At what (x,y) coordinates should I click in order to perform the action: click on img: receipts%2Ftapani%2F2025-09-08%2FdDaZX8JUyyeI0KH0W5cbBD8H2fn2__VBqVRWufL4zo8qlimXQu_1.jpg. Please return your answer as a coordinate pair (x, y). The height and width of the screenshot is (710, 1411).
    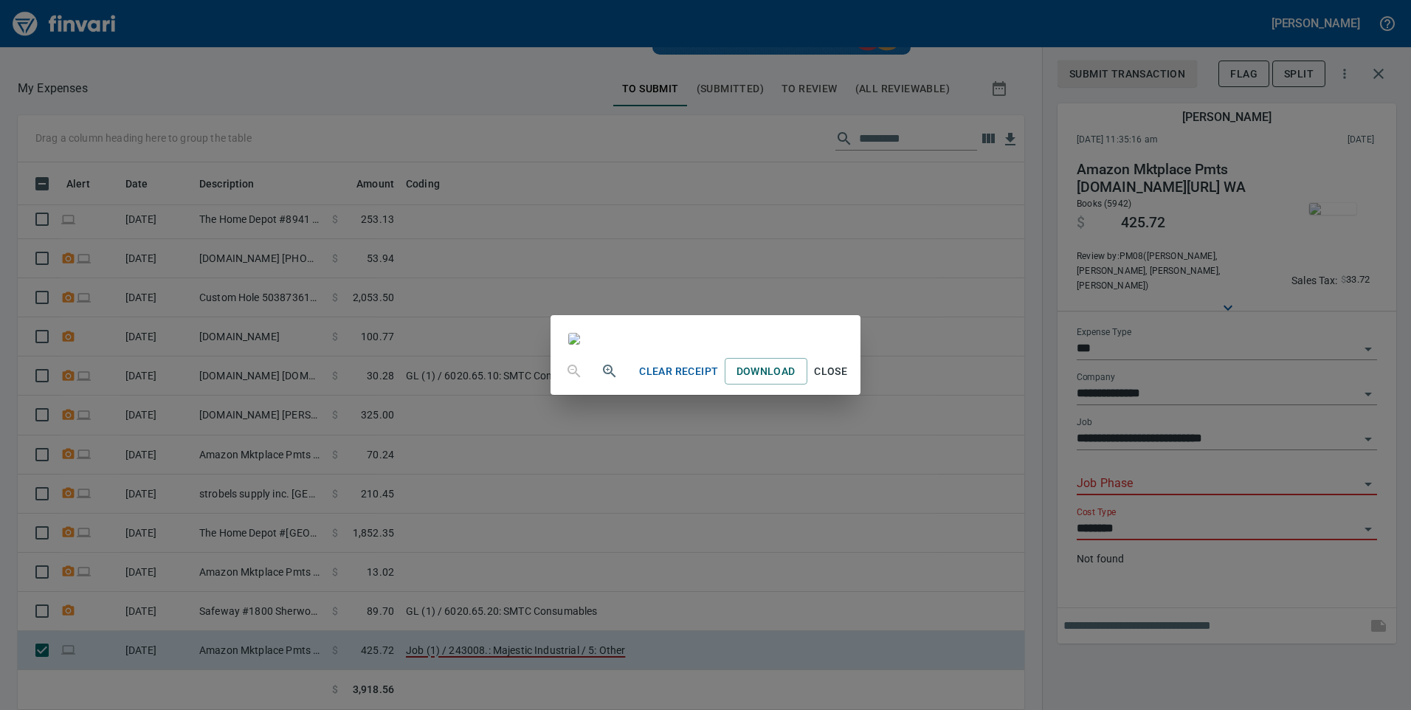
    Looking at the image, I should click on (574, 339).